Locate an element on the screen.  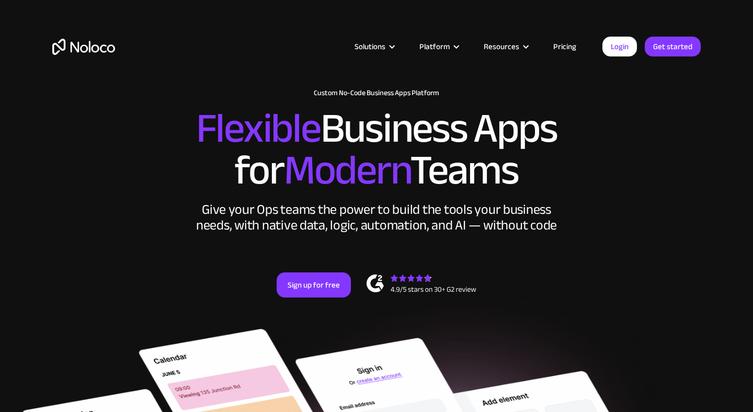
h2: Business Apps for Teams is located at coordinates (376, 150).